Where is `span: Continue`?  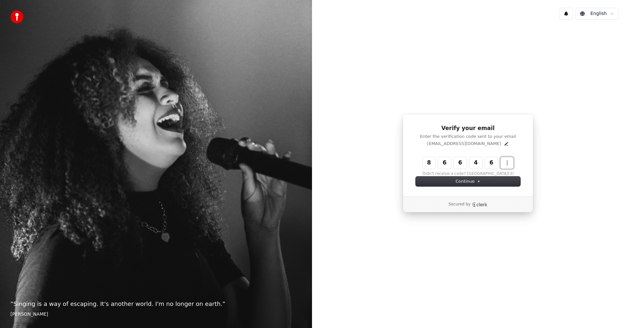
span: Continue is located at coordinates (468, 181).